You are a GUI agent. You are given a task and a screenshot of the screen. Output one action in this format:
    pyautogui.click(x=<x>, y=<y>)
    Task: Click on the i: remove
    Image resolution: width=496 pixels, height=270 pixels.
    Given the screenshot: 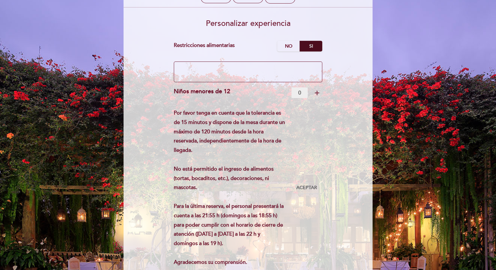 What is the action you would take?
    pyautogui.click(x=282, y=93)
    